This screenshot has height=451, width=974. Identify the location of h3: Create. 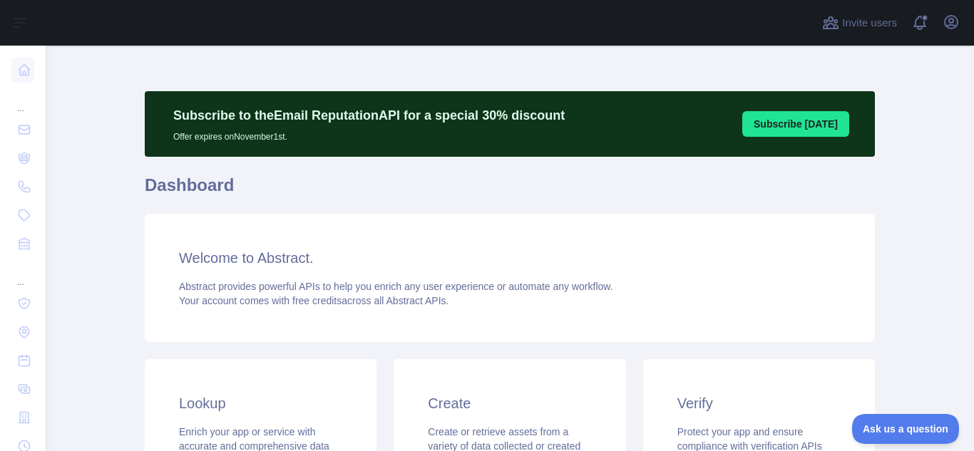
(509, 403).